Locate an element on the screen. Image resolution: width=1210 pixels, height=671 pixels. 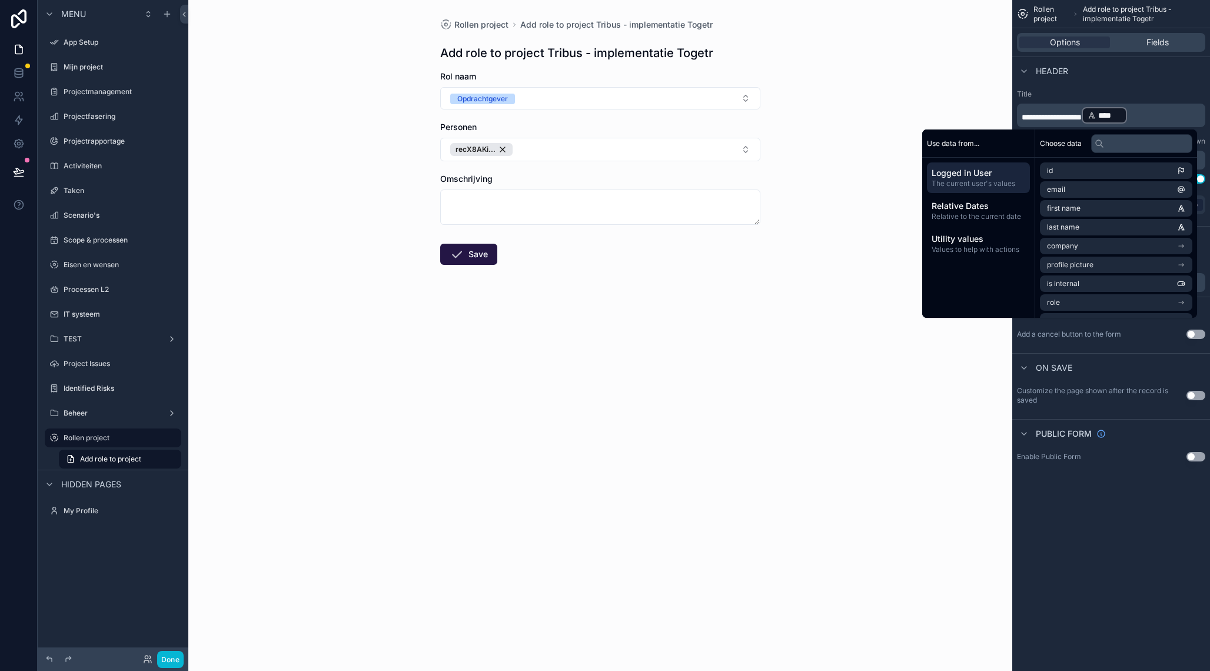
div: Enable Public Form is located at coordinates (1049, 457).